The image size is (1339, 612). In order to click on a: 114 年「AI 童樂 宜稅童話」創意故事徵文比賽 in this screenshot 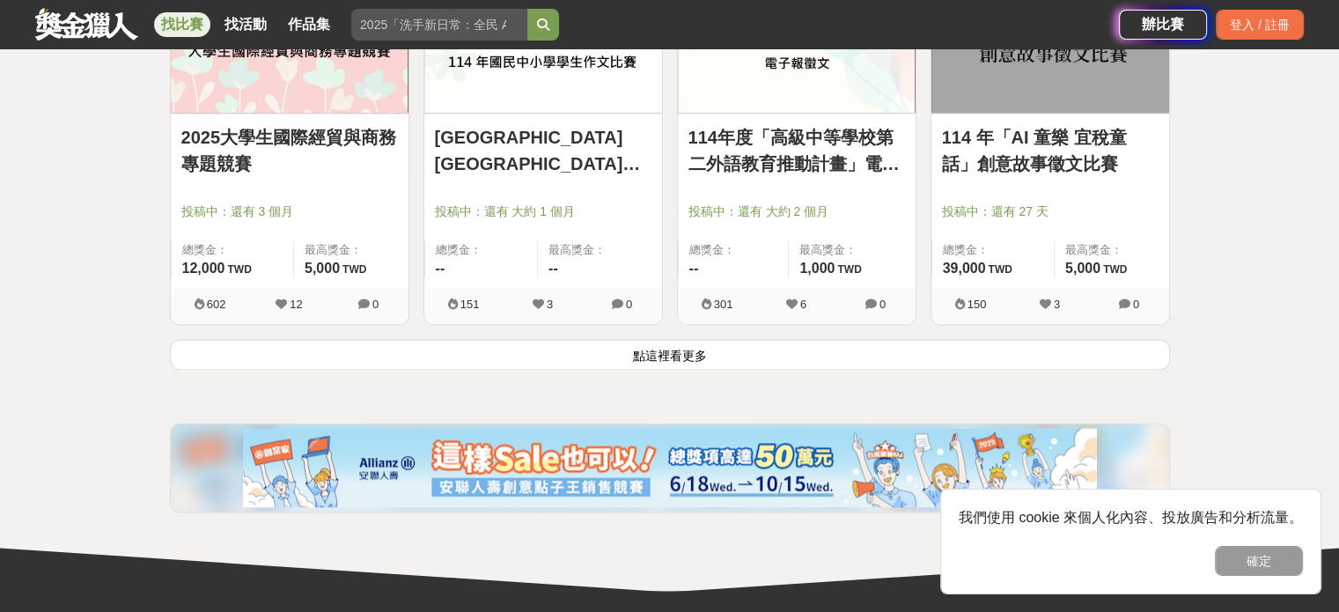, I will do `click(1050, 150)`.